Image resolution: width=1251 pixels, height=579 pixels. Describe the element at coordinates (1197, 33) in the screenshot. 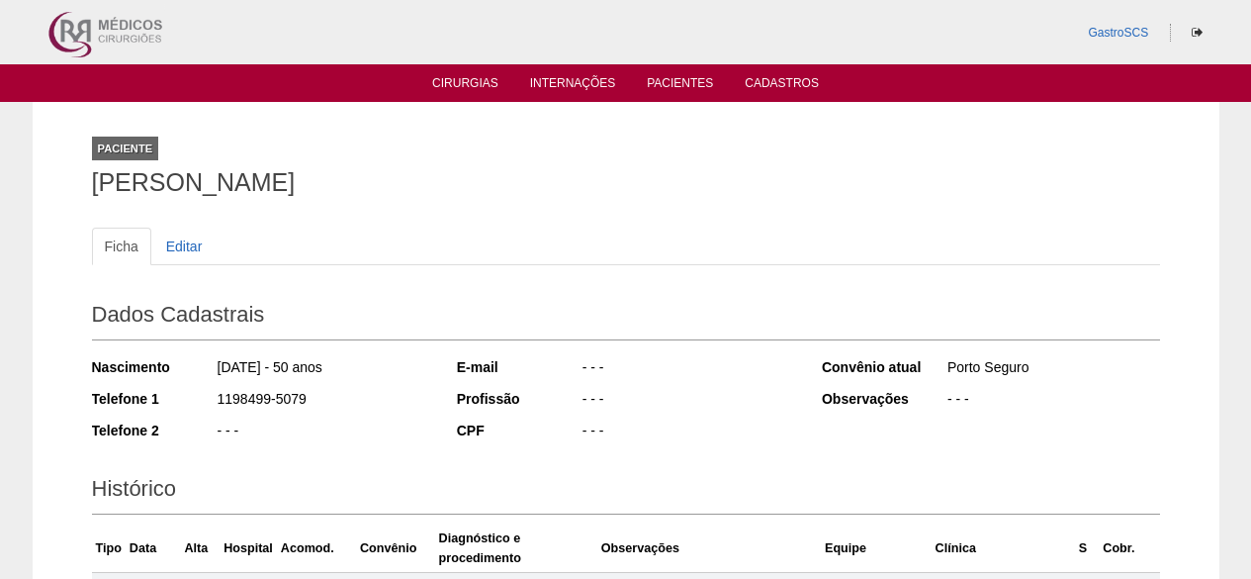

I see `i: Sair` at that location.